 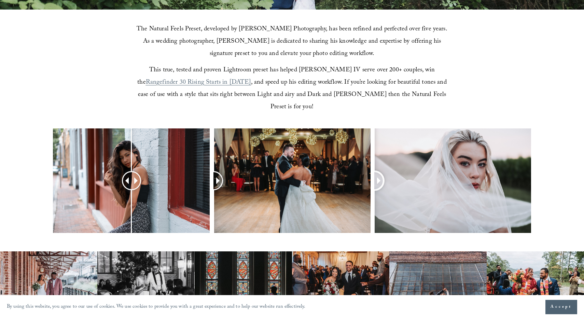 What do you see at coordinates (562, 307) in the screenshot?
I see `button: Accept` at bounding box center [562, 307].